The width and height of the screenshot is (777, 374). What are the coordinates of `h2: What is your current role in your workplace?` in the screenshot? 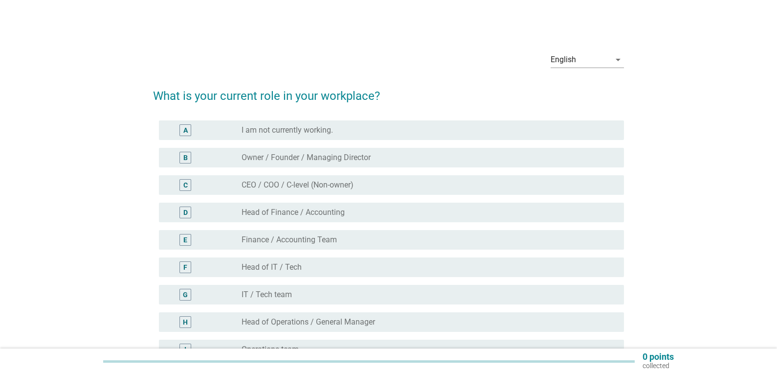 It's located at (388, 91).